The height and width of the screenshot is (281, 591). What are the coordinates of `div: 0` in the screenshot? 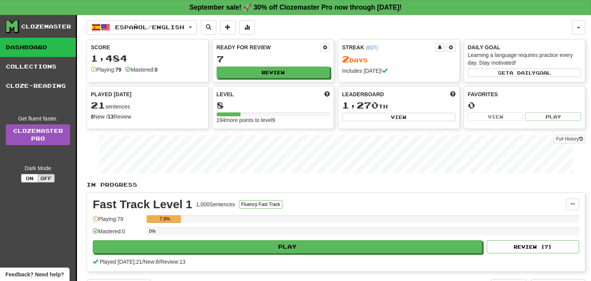 It's located at (525, 105).